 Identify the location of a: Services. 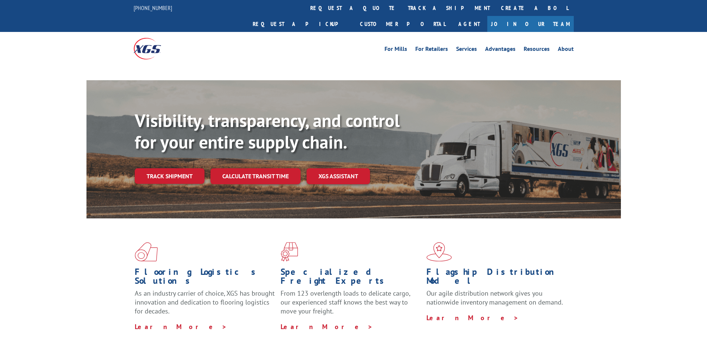
(466, 50).